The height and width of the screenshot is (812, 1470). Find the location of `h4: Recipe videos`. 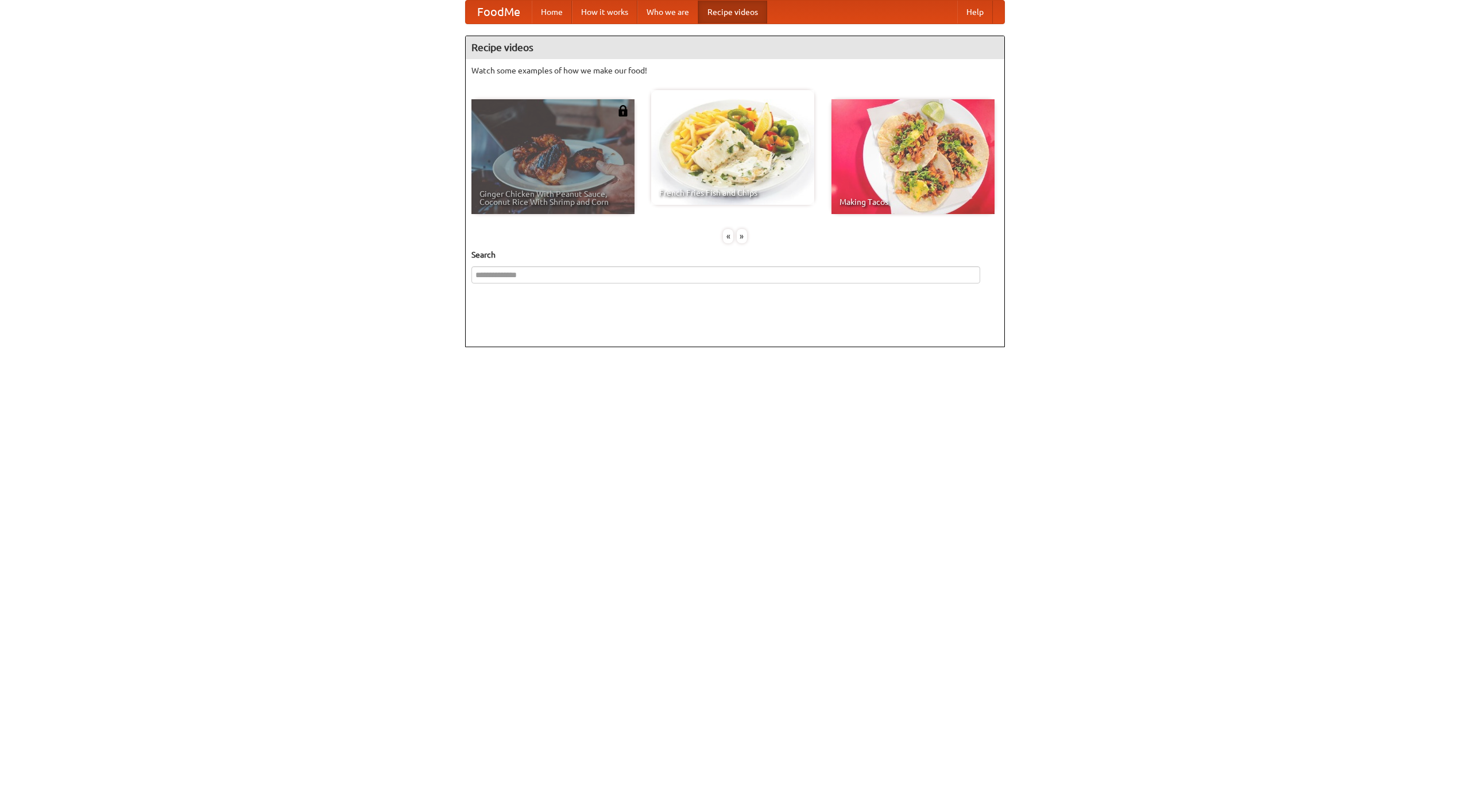

h4: Recipe videos is located at coordinates (735, 48).